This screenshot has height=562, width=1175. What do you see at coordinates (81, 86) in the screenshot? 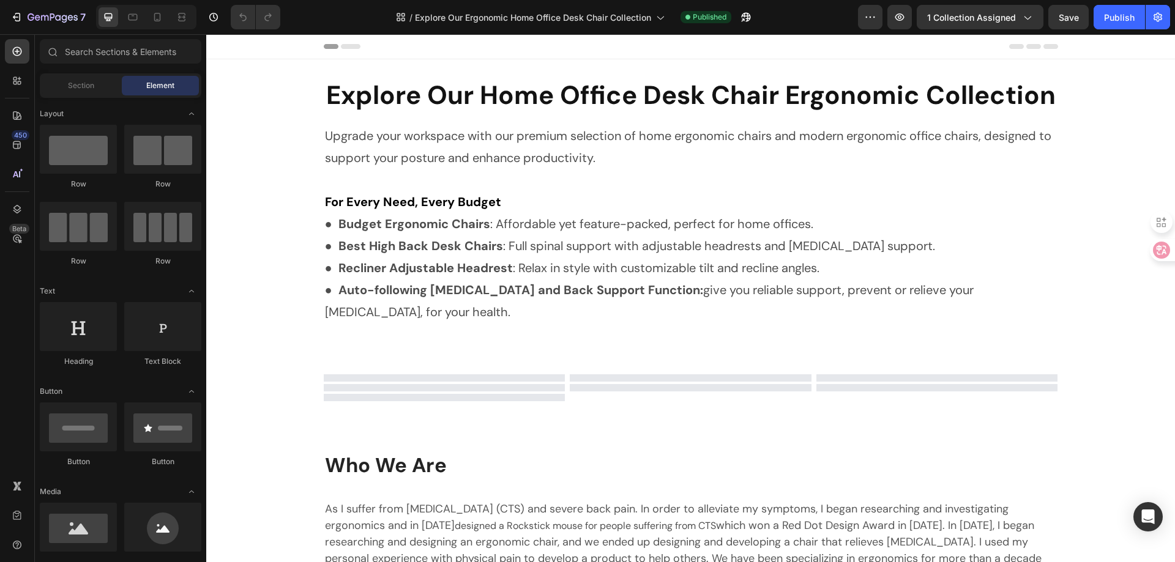
I see `span: Section` at bounding box center [81, 86].